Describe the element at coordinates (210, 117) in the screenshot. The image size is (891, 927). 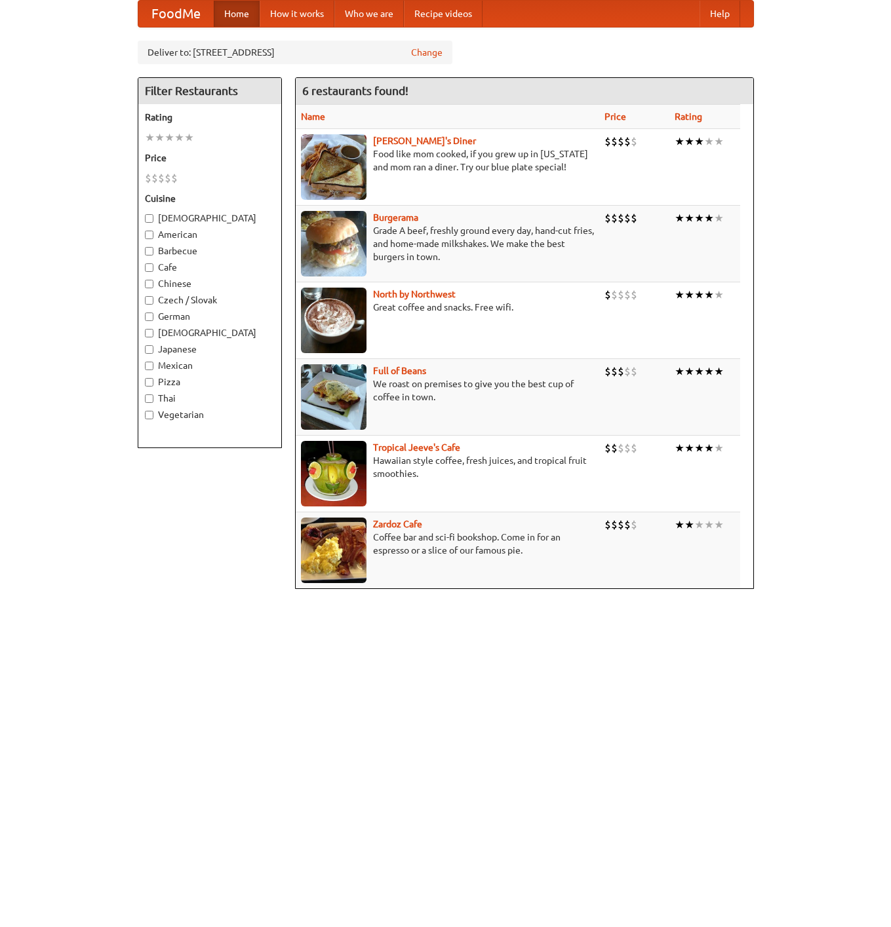
I see `h5: Rating` at that location.